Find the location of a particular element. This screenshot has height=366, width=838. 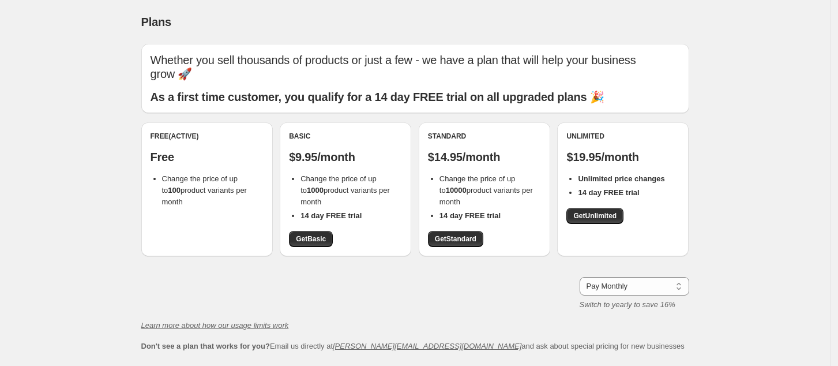

p: Whether you sell thousands of products or just a few - we have a plan that will help your busines... is located at coordinates (415, 67).